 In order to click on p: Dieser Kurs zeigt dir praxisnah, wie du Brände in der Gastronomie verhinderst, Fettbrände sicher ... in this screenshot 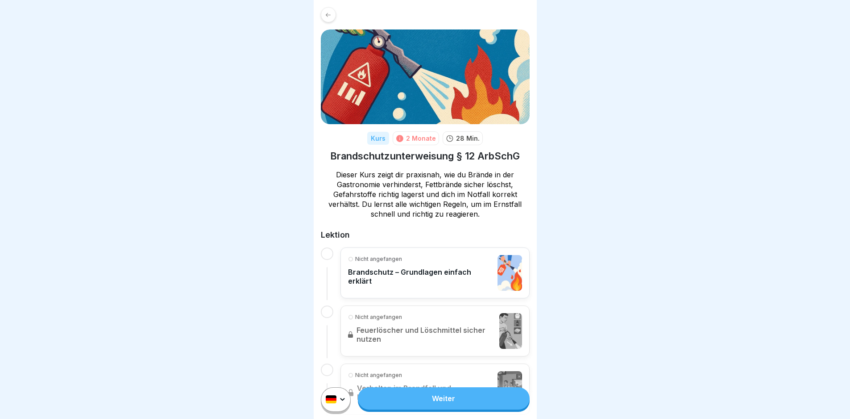, I will do `click(425, 194)`.